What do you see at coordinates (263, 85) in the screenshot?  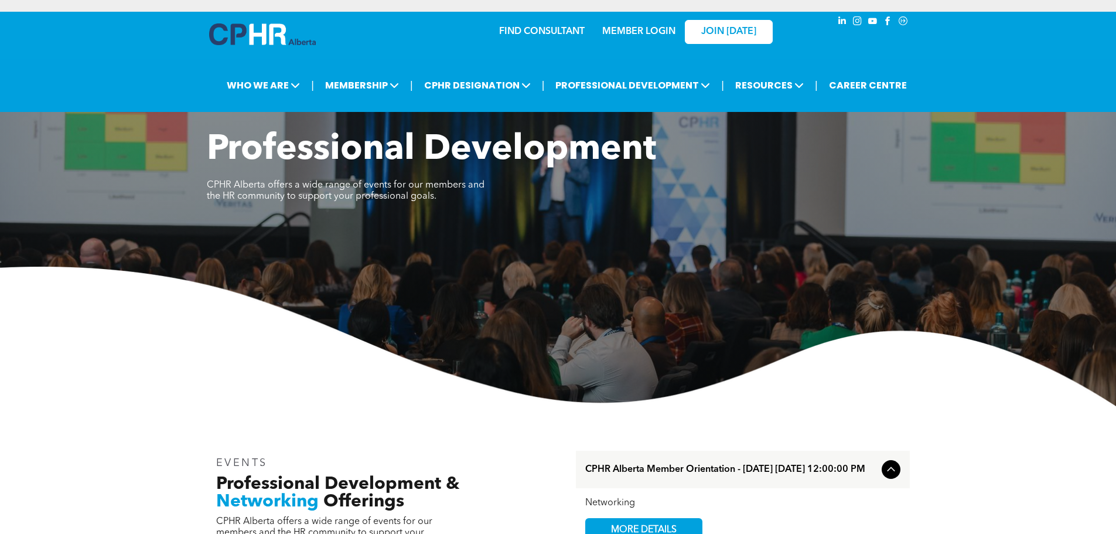 I see `span: WHO WE ARE` at bounding box center [263, 85].